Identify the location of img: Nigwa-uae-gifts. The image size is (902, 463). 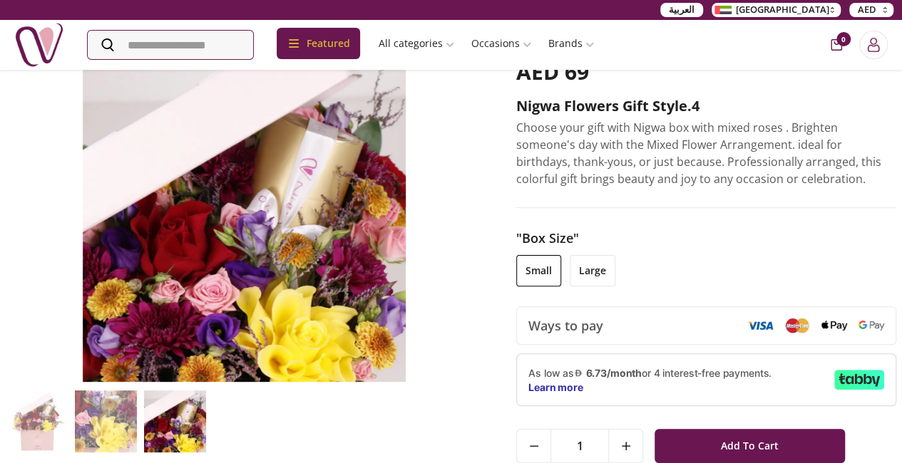
(39, 45).